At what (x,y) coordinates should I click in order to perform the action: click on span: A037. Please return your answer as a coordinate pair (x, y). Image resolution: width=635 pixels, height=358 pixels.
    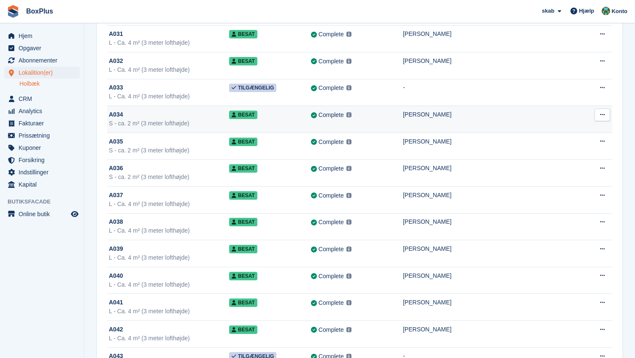
    Looking at the image, I should click on (116, 195).